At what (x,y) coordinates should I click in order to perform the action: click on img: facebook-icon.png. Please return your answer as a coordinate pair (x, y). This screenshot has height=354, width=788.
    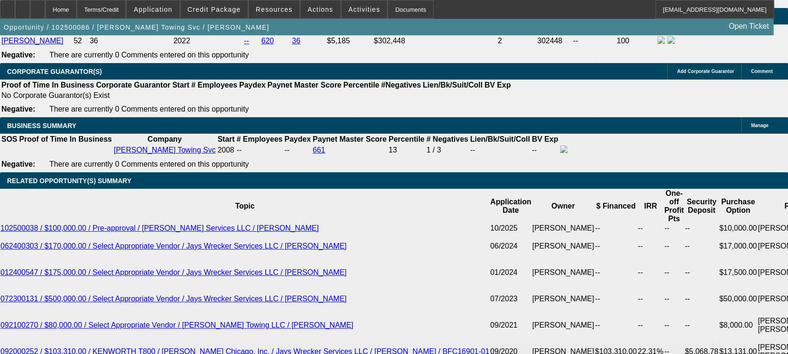
    Looking at the image, I should click on (661, 40).